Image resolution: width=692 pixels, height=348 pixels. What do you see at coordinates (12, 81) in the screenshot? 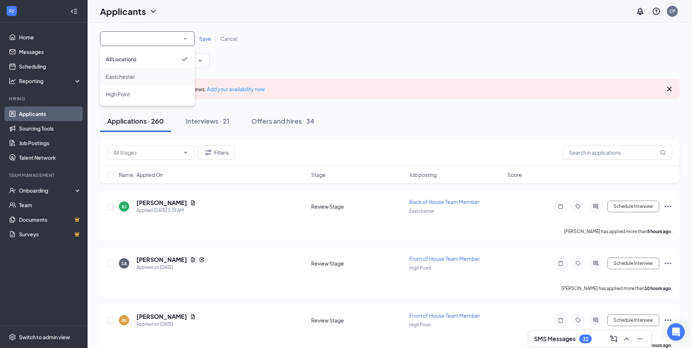
I see `svg: Analysis` at bounding box center [12, 81].